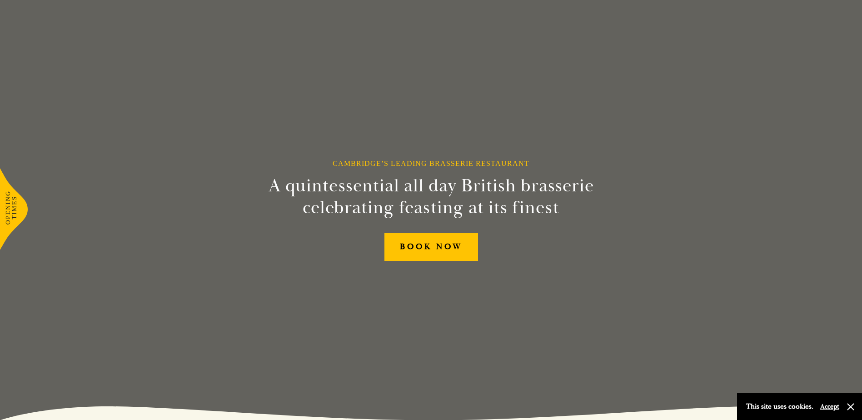  What do you see at coordinates (830, 406) in the screenshot?
I see `button: Accept` at bounding box center [830, 406].